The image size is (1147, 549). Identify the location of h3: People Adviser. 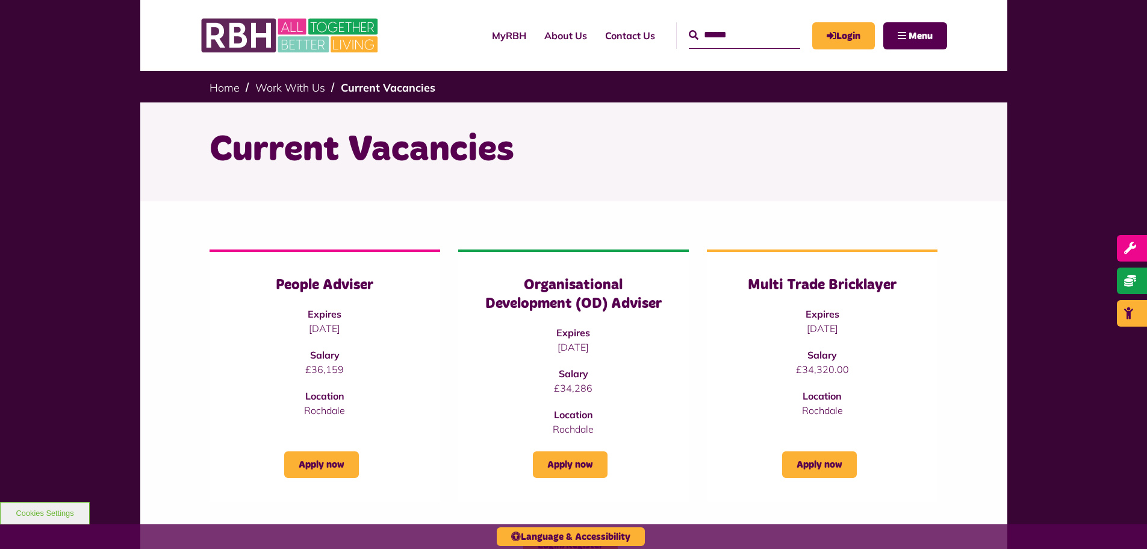
(325, 285).